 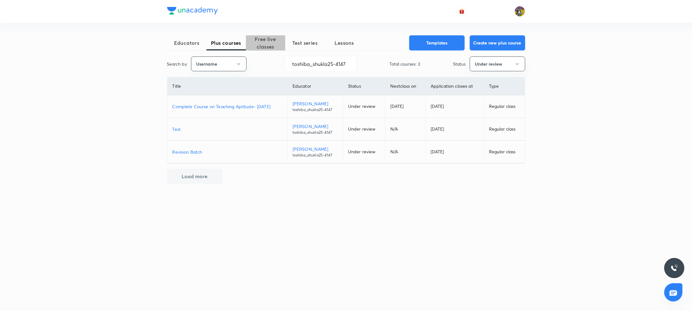 What do you see at coordinates (405, 86) in the screenshot?
I see `th: Next class on` at bounding box center [405, 86].